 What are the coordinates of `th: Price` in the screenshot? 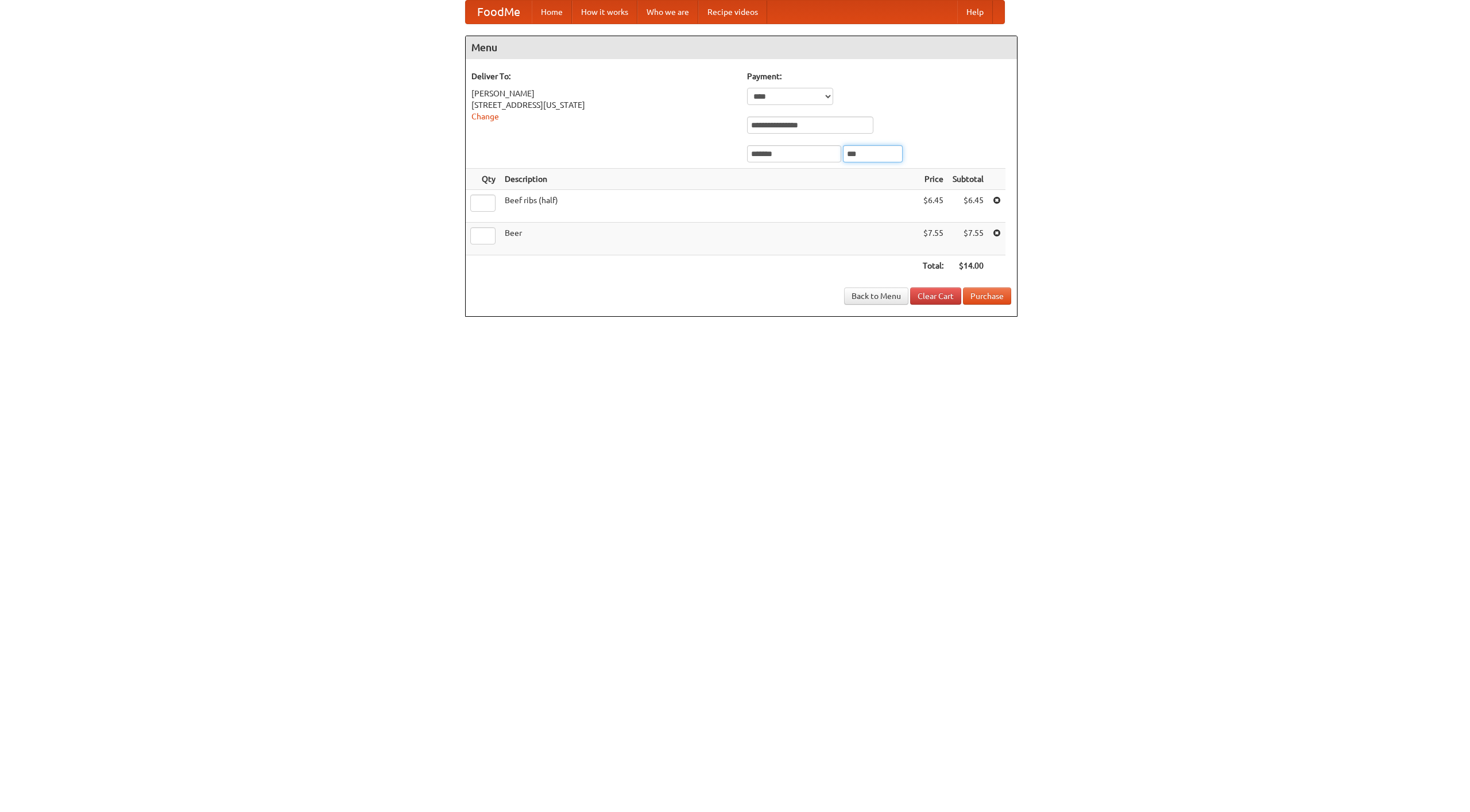 It's located at (933, 179).